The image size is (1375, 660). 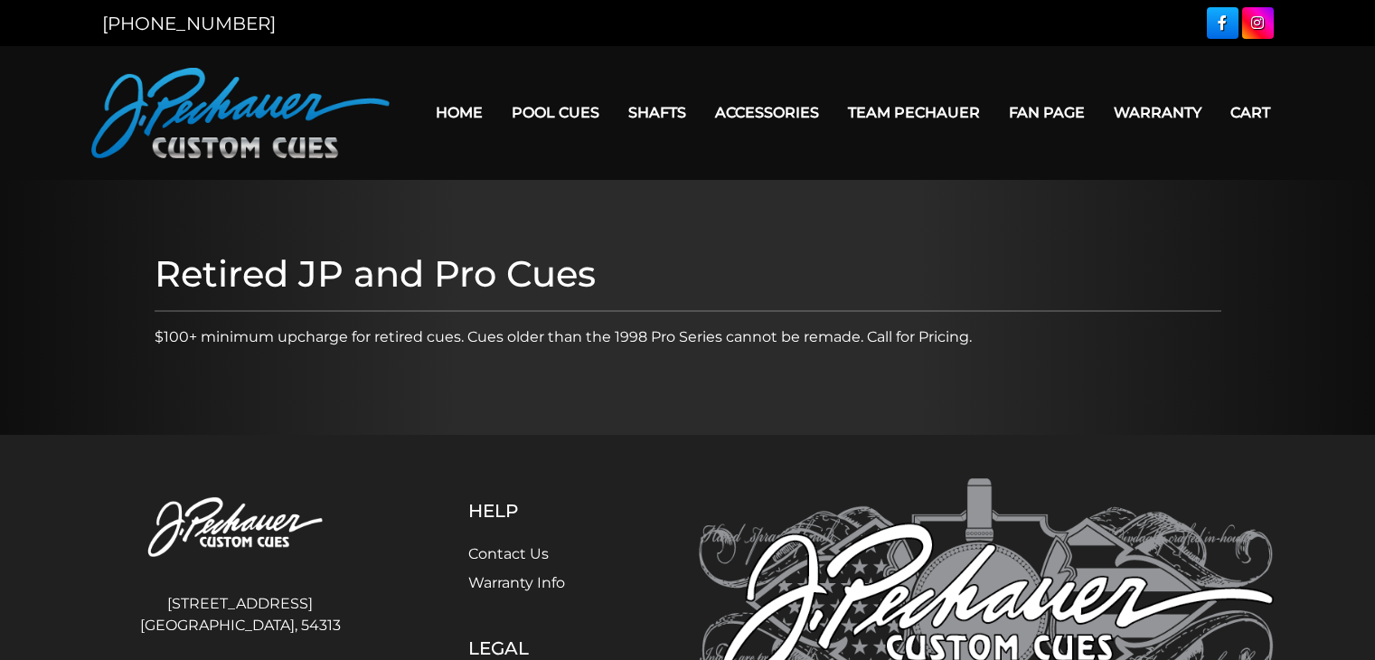 I want to click on a: Cart, so click(x=1251, y=112).